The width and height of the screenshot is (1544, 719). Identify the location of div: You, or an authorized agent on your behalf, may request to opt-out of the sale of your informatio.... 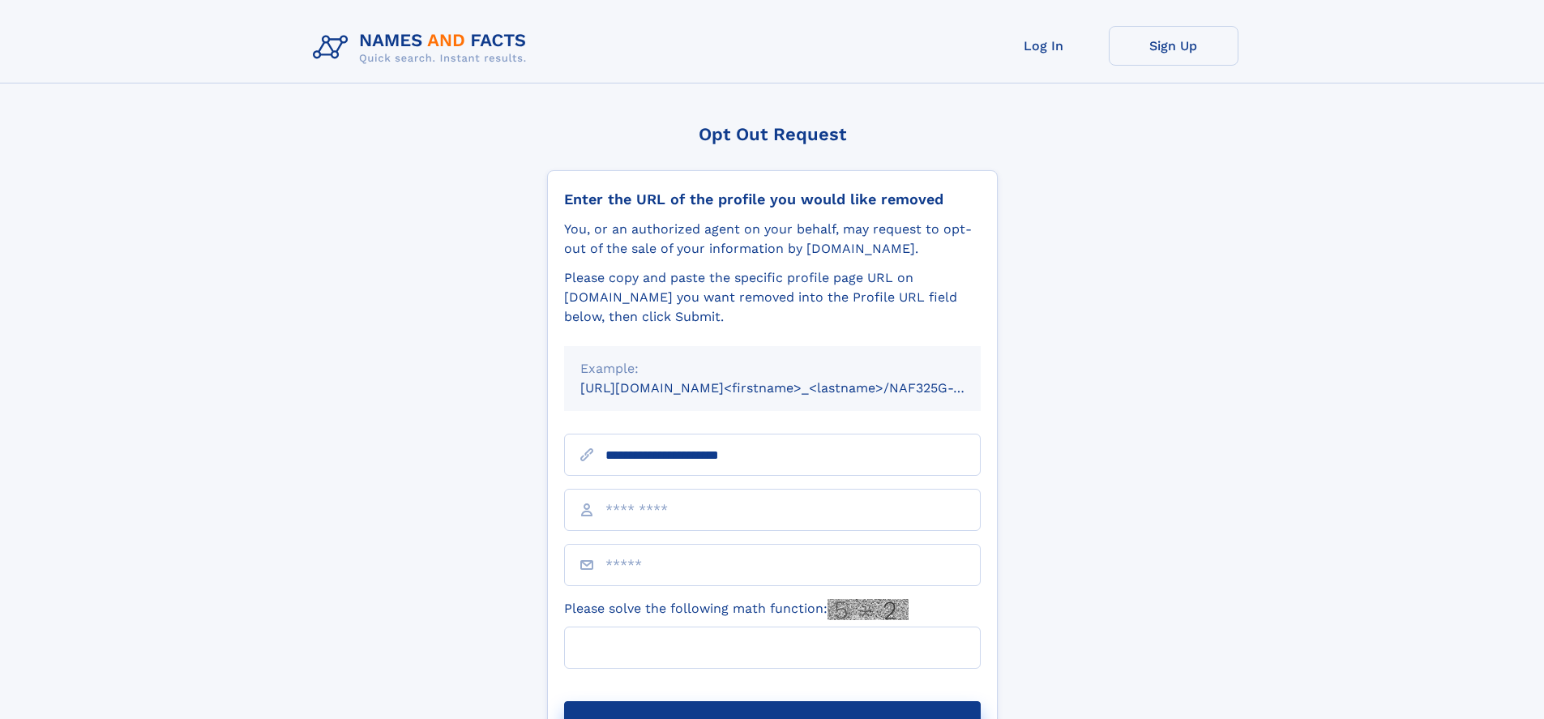
(773, 239).